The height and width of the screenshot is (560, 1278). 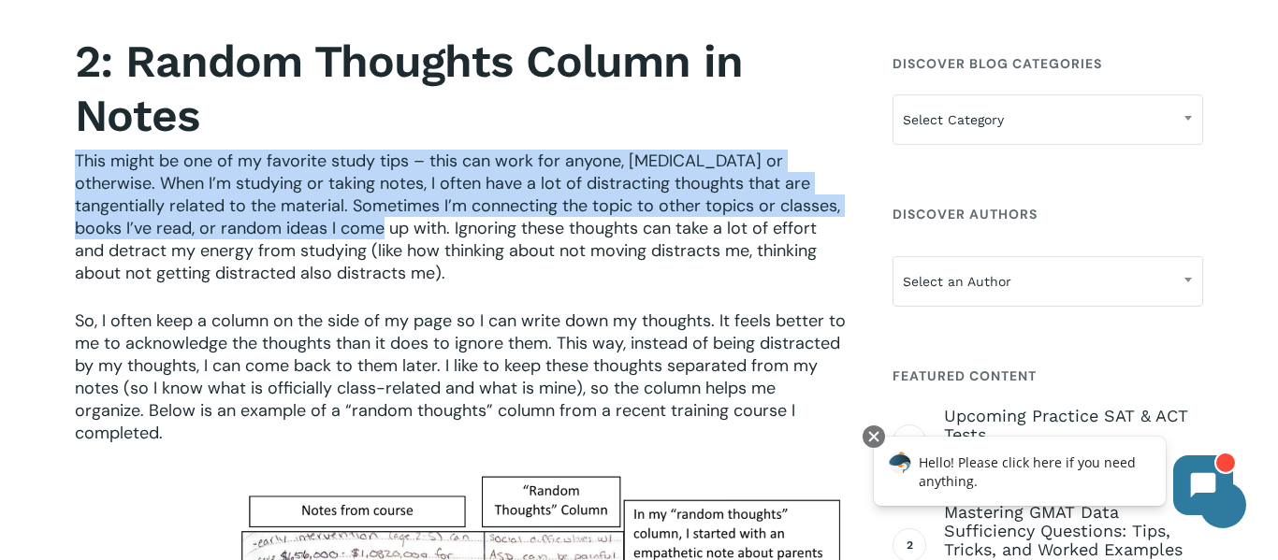 I want to click on h4: Discover Authors, so click(x=1047, y=214).